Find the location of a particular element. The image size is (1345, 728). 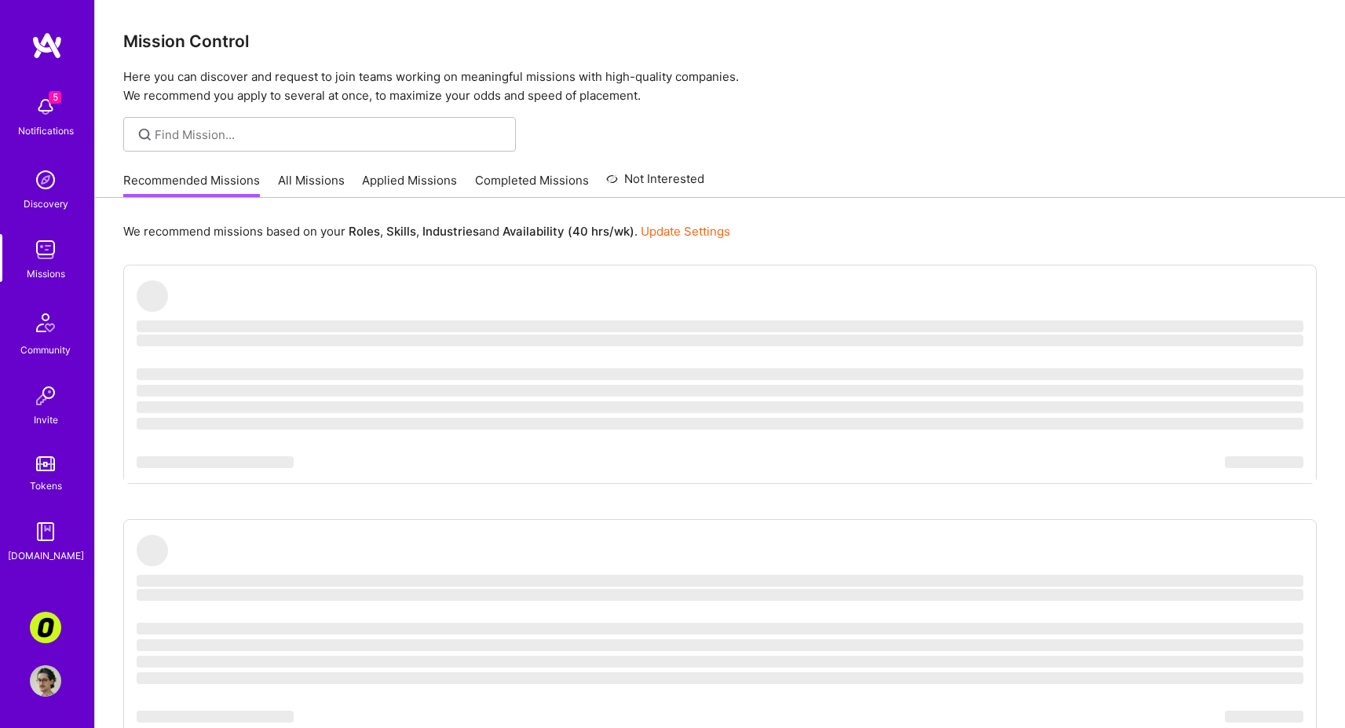

img: User Avatar is located at coordinates (46, 681).